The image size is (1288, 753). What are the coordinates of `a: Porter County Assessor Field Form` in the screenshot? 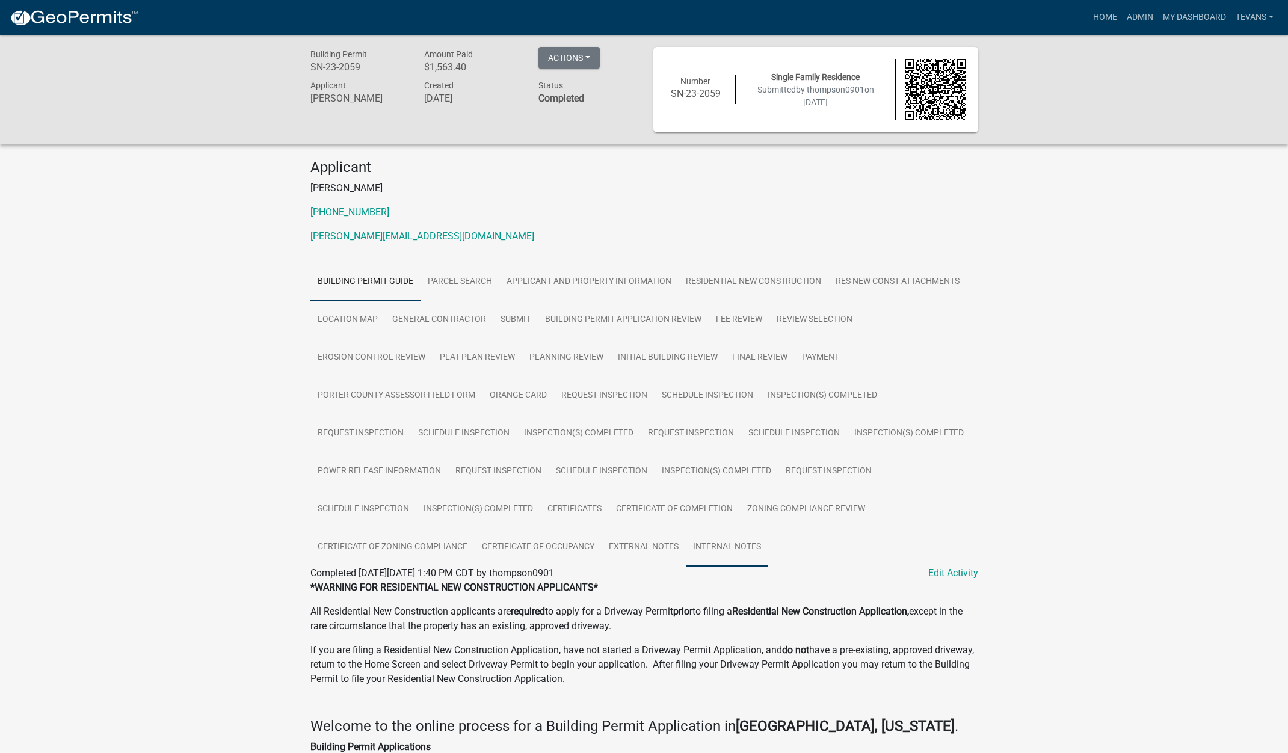 It's located at (397, 396).